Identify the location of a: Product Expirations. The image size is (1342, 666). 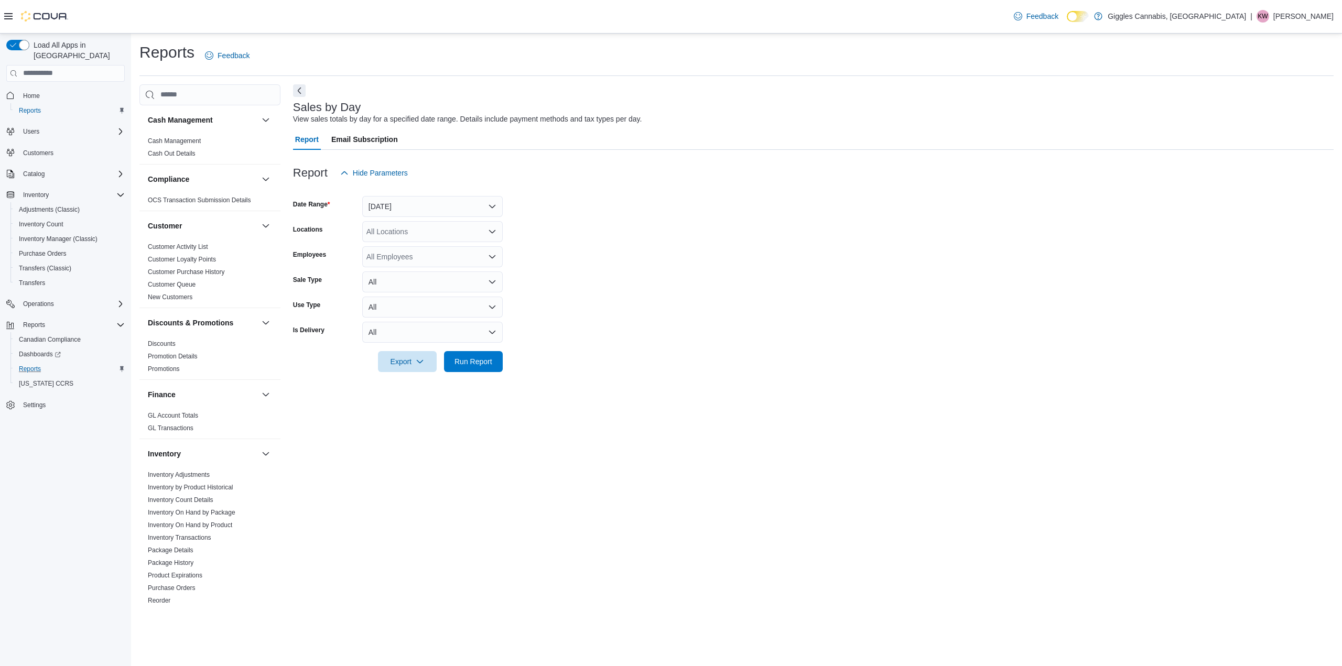
(175, 576).